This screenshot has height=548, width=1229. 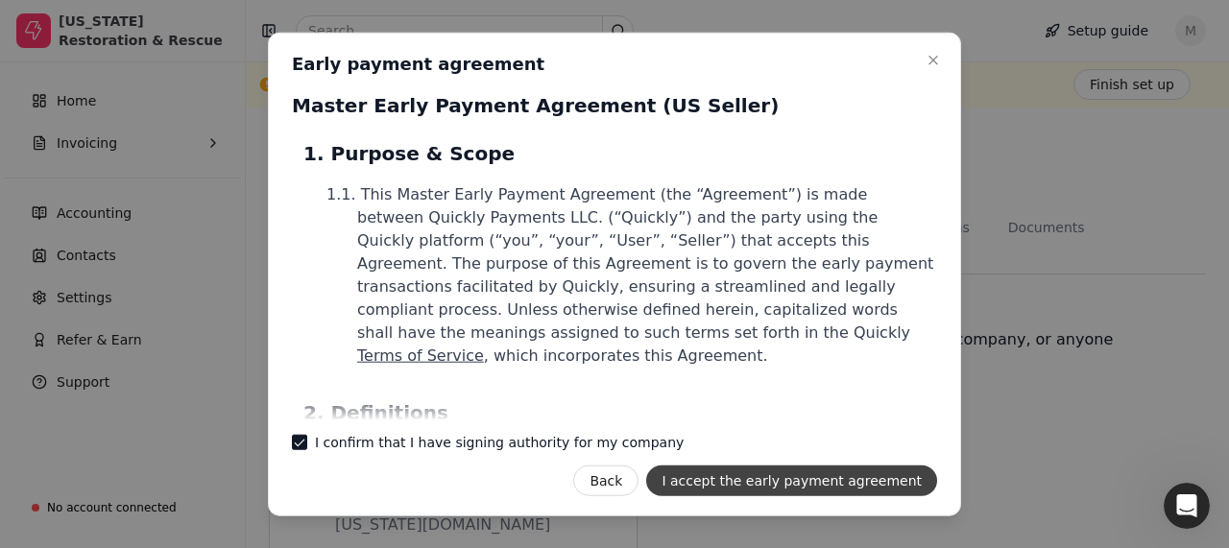 I want to click on li: Purpose & Scope, so click(x=630, y=253).